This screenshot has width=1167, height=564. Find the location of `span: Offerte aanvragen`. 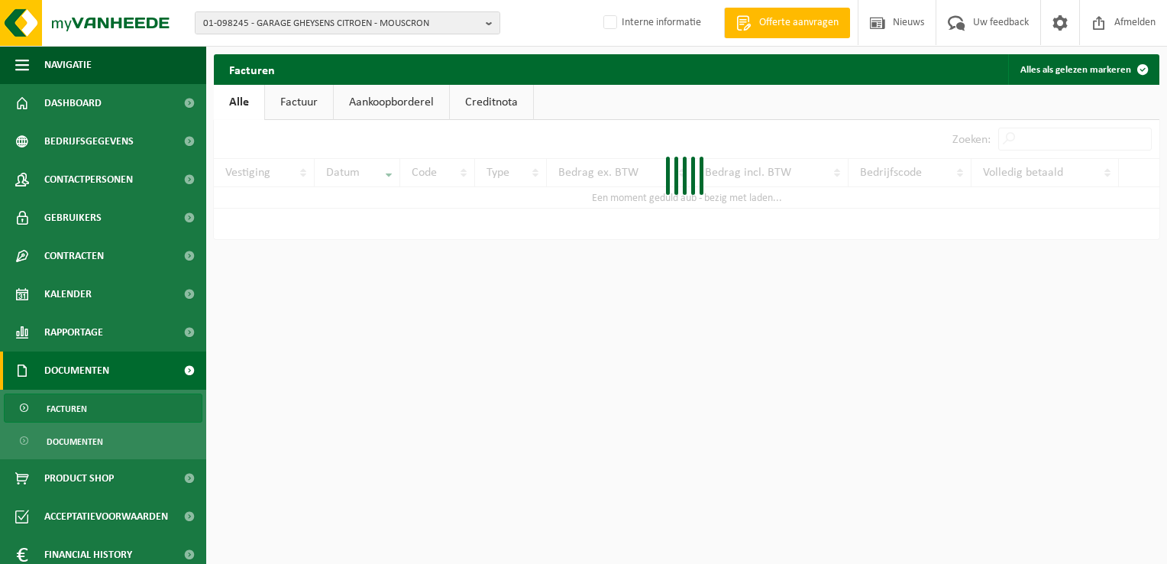

span: Offerte aanvragen is located at coordinates (799, 23).